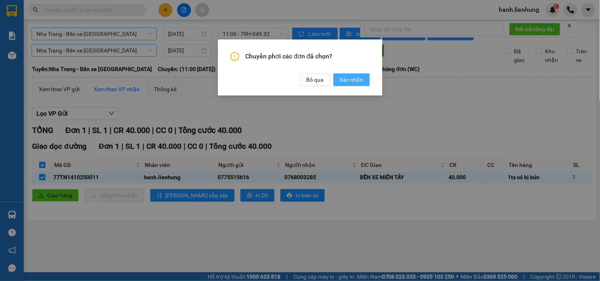 Image resolution: width=600 pixels, height=281 pixels. What do you see at coordinates (351, 80) in the screenshot?
I see `span: Xác nhận` at bounding box center [351, 80].